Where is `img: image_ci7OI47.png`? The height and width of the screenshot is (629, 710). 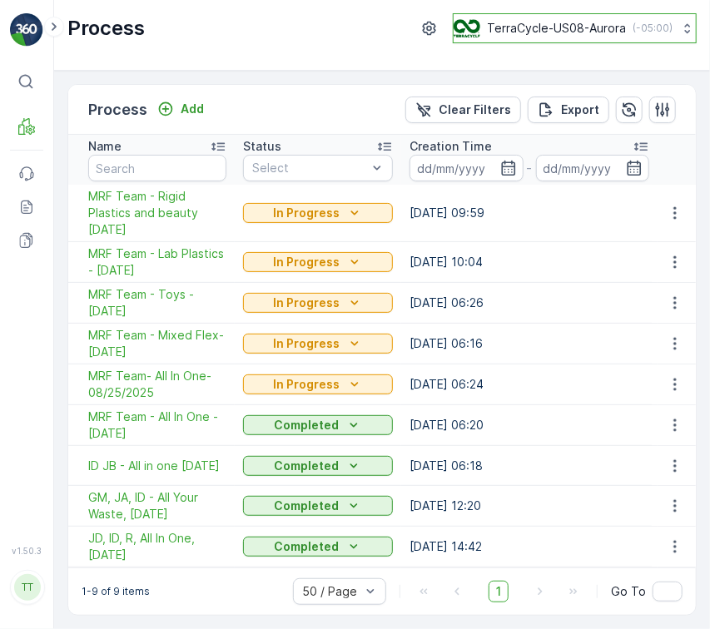 img: image_ci7OI47.png is located at coordinates (467, 28).